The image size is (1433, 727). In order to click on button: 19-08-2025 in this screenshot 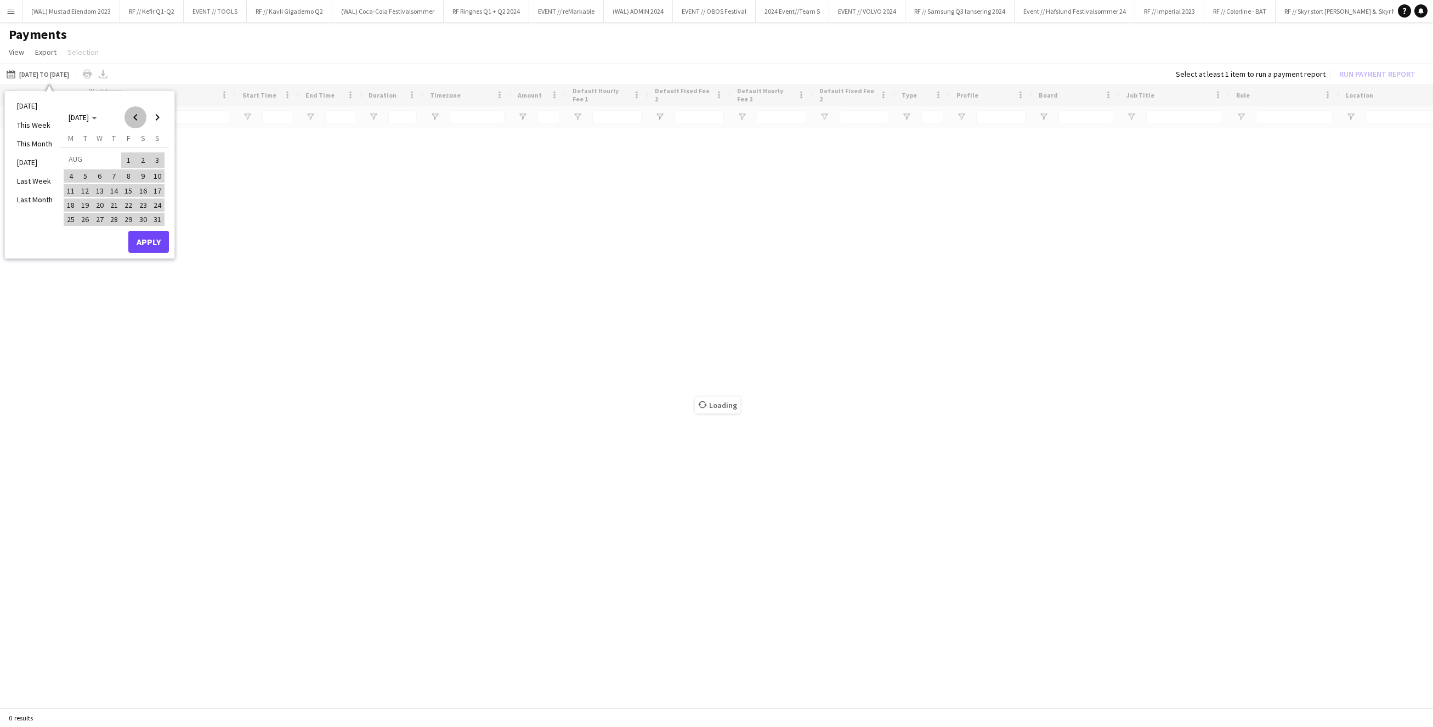, I will do `click(85, 205)`.